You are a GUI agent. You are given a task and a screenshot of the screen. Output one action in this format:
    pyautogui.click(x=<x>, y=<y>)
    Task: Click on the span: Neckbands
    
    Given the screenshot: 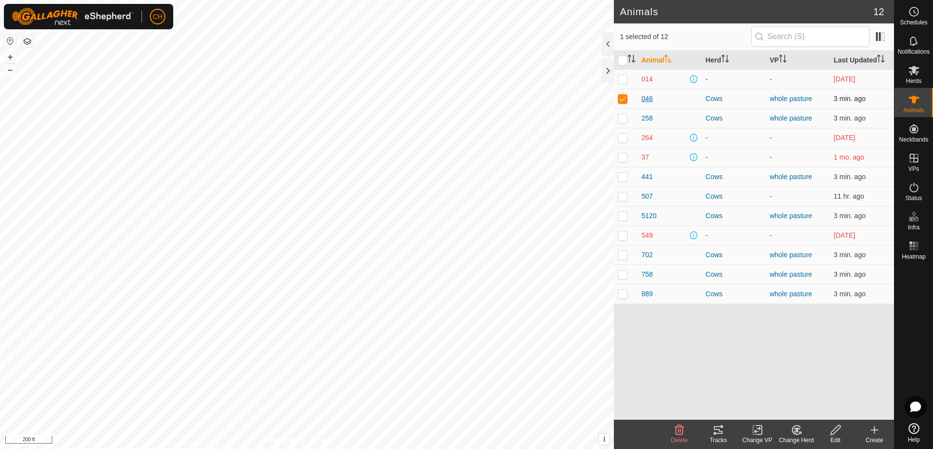 What is the action you would take?
    pyautogui.click(x=914, y=140)
    